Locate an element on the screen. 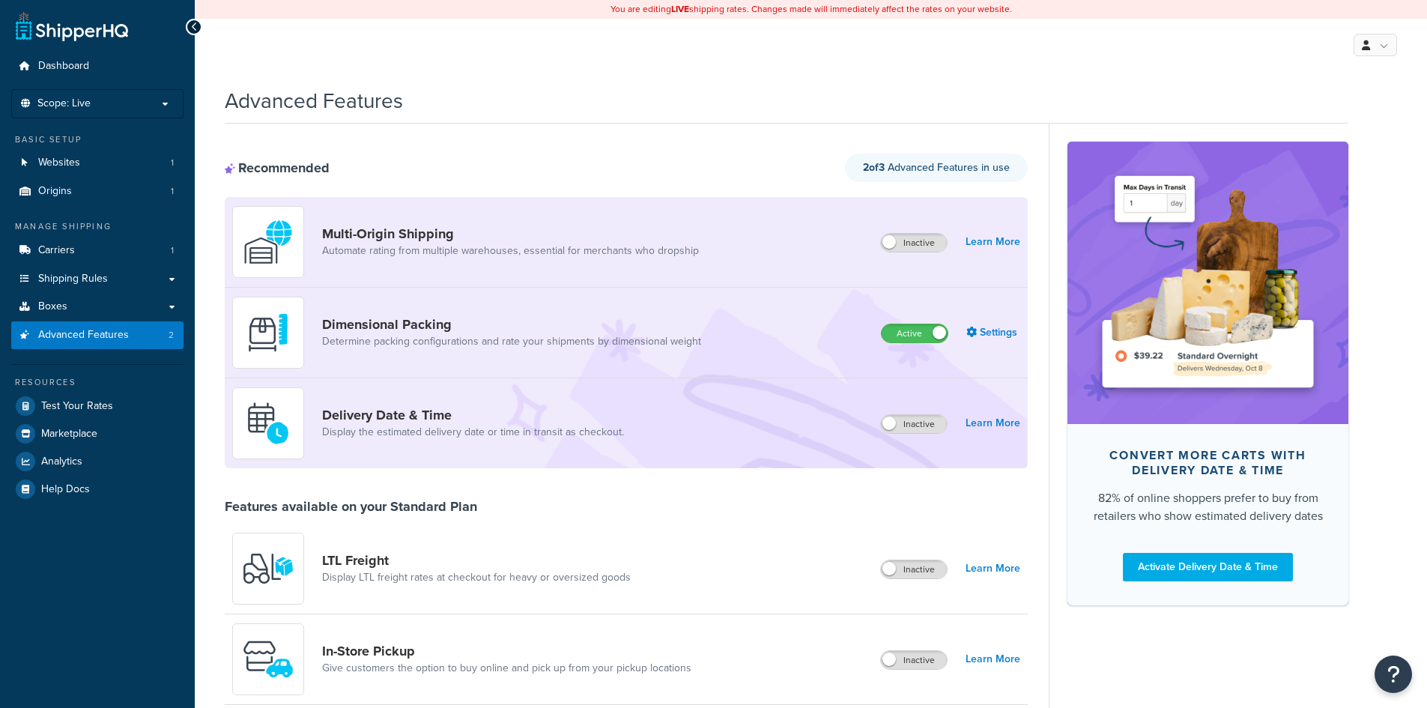 The height and width of the screenshot is (708, 1427). a: Display LTL freight rates at checkout for heavy or oversized goods is located at coordinates (476, 578).